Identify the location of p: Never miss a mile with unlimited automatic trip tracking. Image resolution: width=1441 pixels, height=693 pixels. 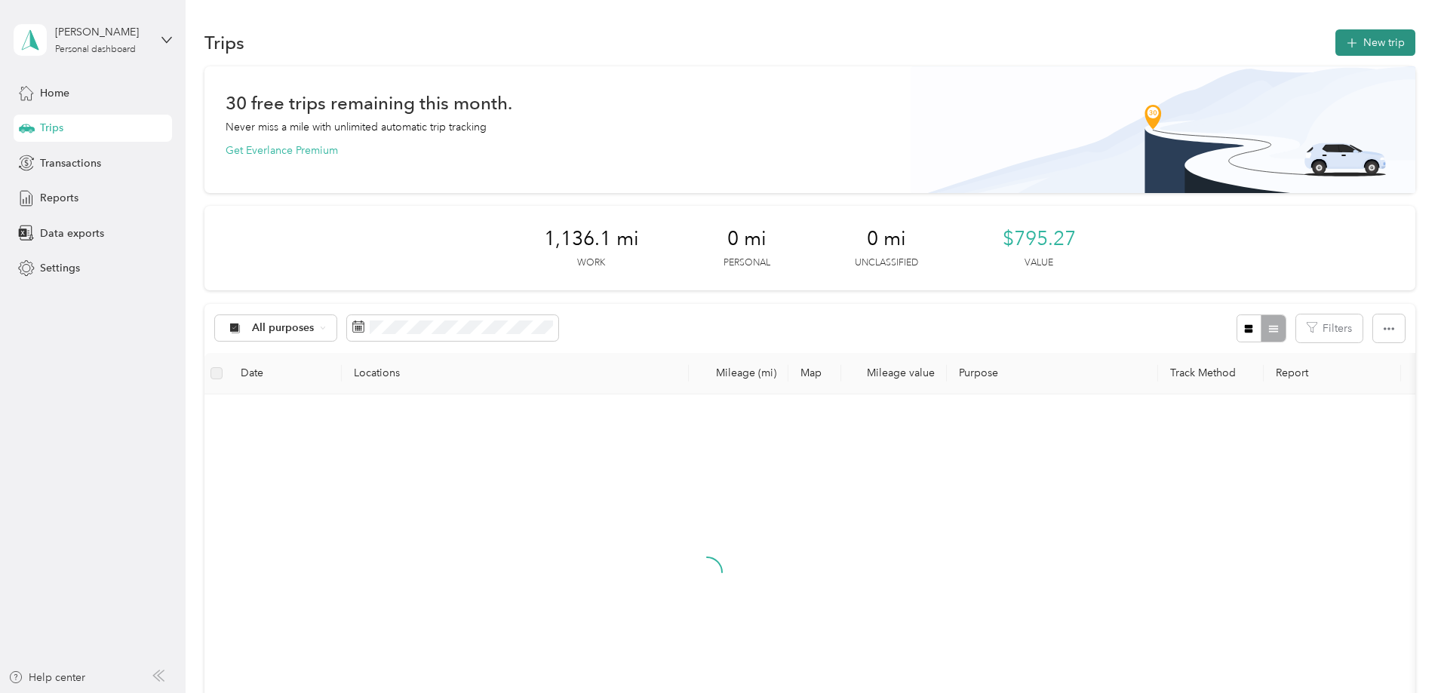
(356, 127).